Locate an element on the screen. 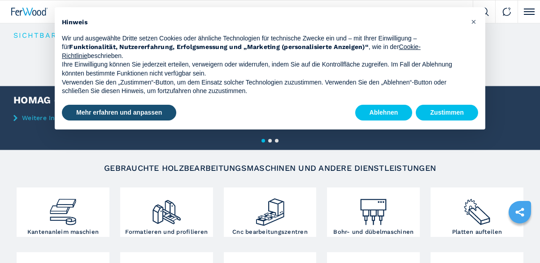 The height and width of the screenshot is (263, 540). h3: Cnc bearbeitungszentren is located at coordinates (270, 231).